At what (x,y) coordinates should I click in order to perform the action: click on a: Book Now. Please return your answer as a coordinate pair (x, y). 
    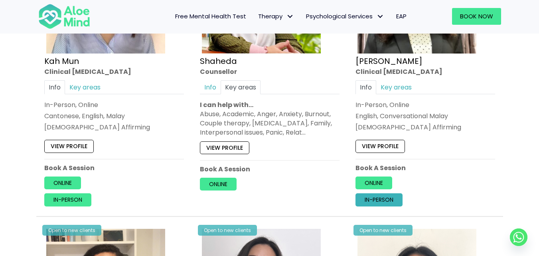
    Looking at the image, I should click on (476, 16).